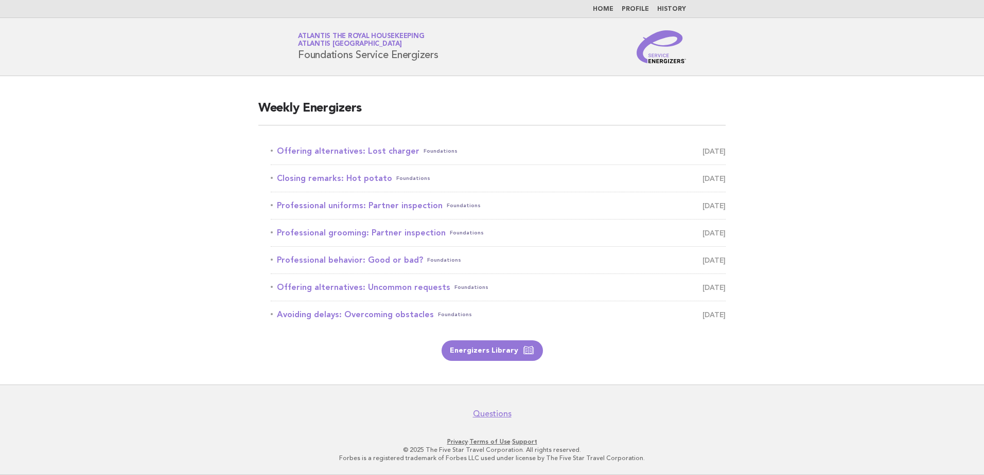 This screenshot has height=475, width=984. What do you see at coordinates (368, 47) in the screenshot?
I see `h1: Foundations Service Energizers` at bounding box center [368, 47].